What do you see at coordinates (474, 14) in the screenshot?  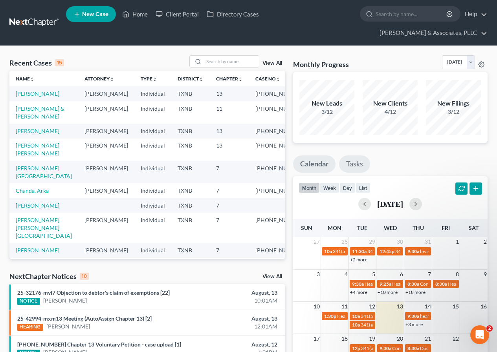 I see `a: Help` at bounding box center [474, 14].